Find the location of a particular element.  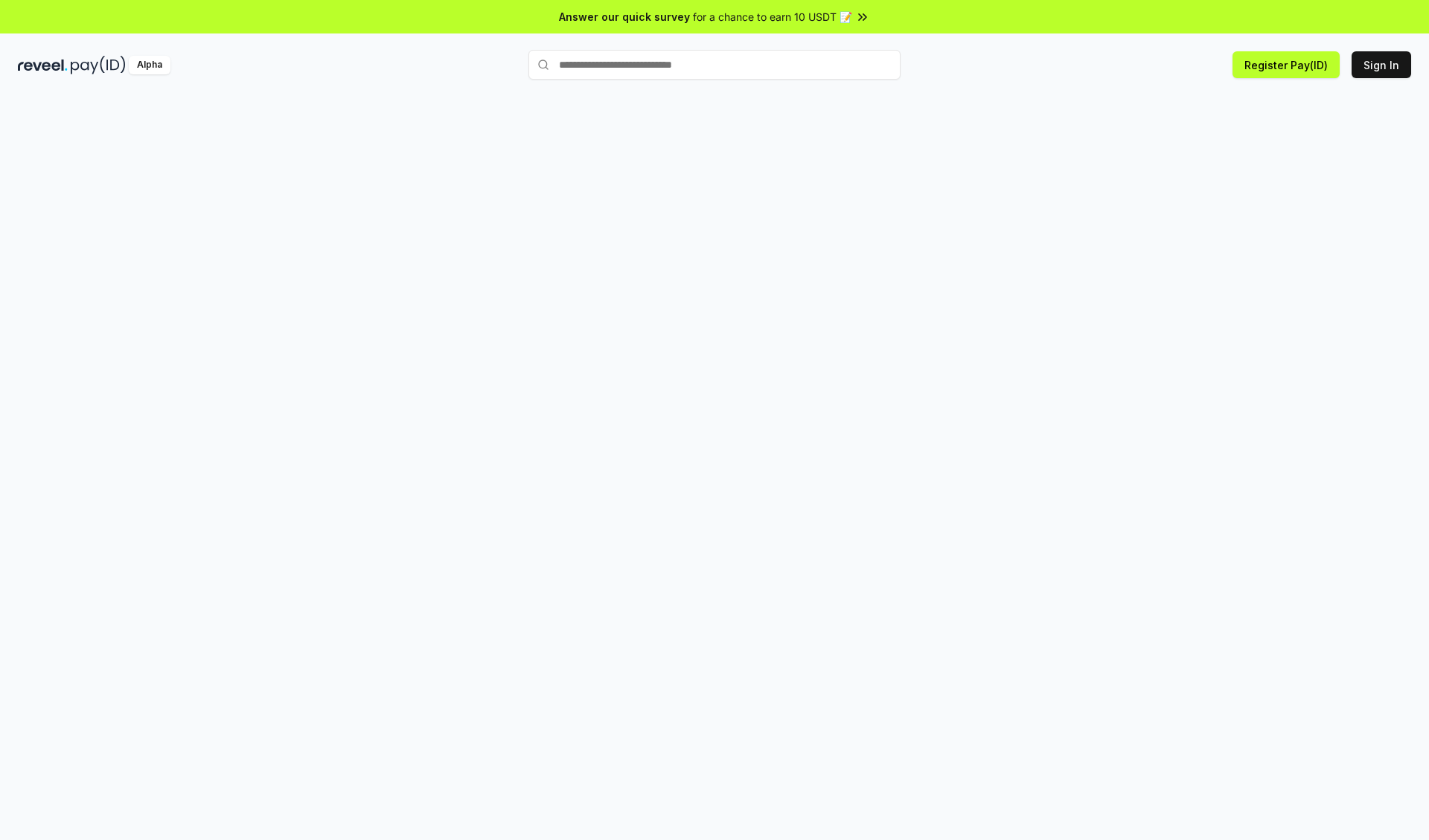

span: Answer our quick survey is located at coordinates (625, 17).